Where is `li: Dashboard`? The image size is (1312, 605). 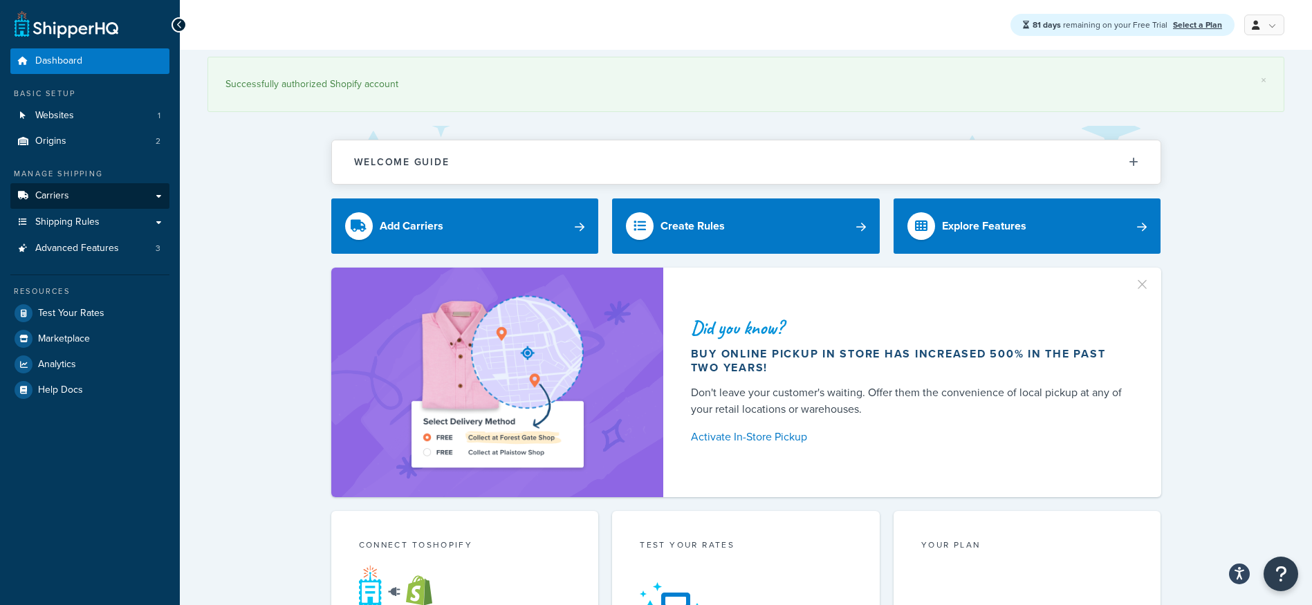 li: Dashboard is located at coordinates (90, 61).